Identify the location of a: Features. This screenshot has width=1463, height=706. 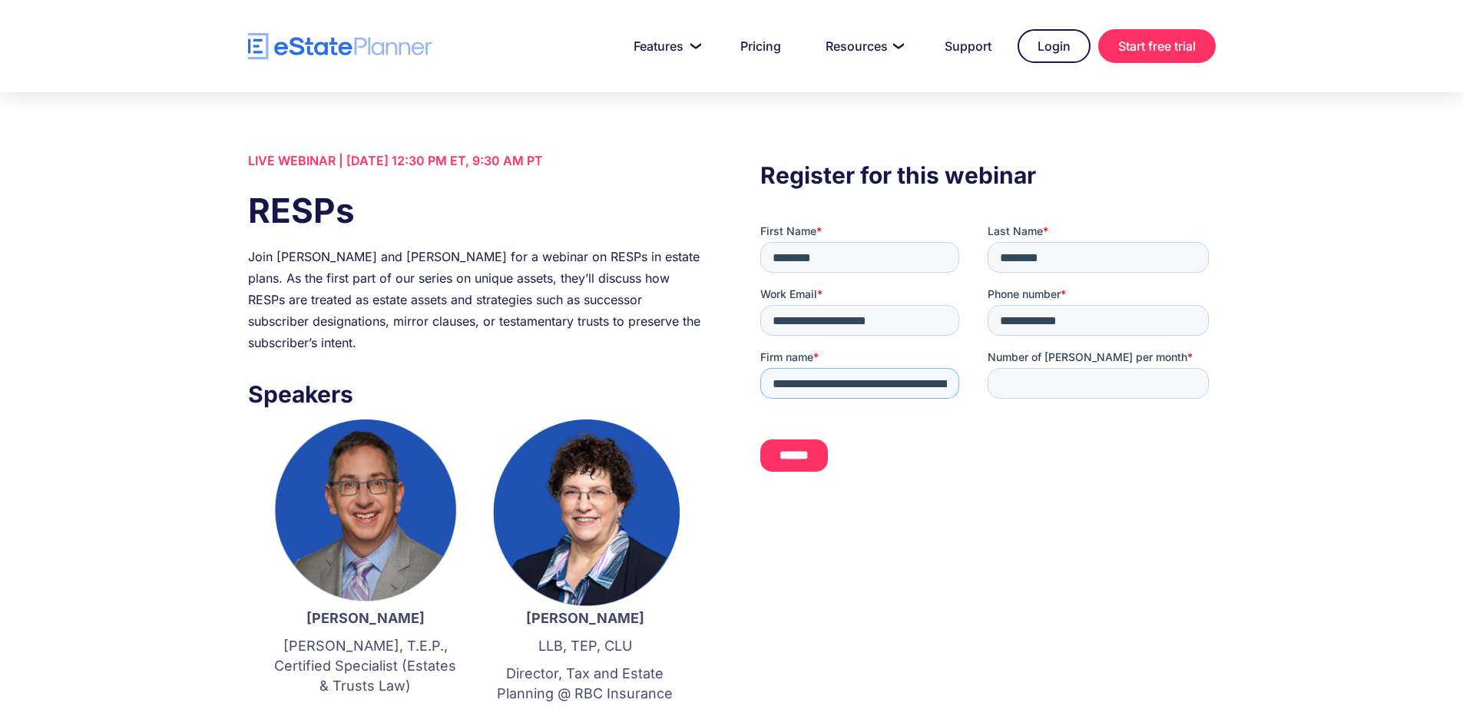
(664, 46).